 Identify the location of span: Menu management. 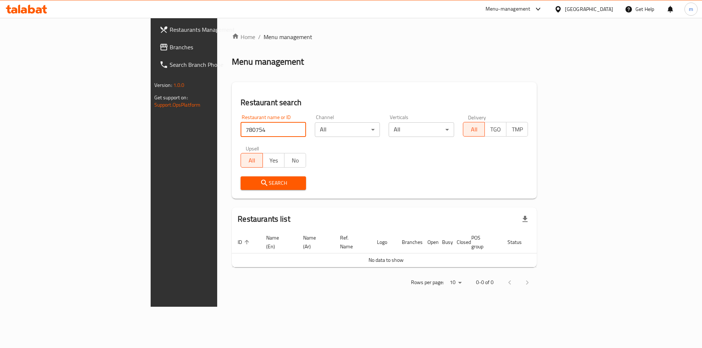
(288, 37).